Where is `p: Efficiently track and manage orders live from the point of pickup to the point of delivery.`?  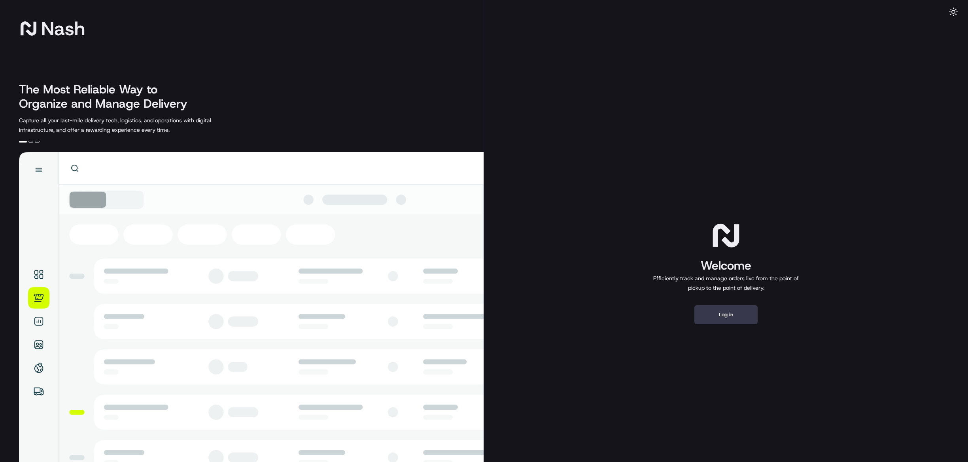
p: Efficiently track and manage orders live from the point of pickup to the point of delivery. is located at coordinates (726, 283).